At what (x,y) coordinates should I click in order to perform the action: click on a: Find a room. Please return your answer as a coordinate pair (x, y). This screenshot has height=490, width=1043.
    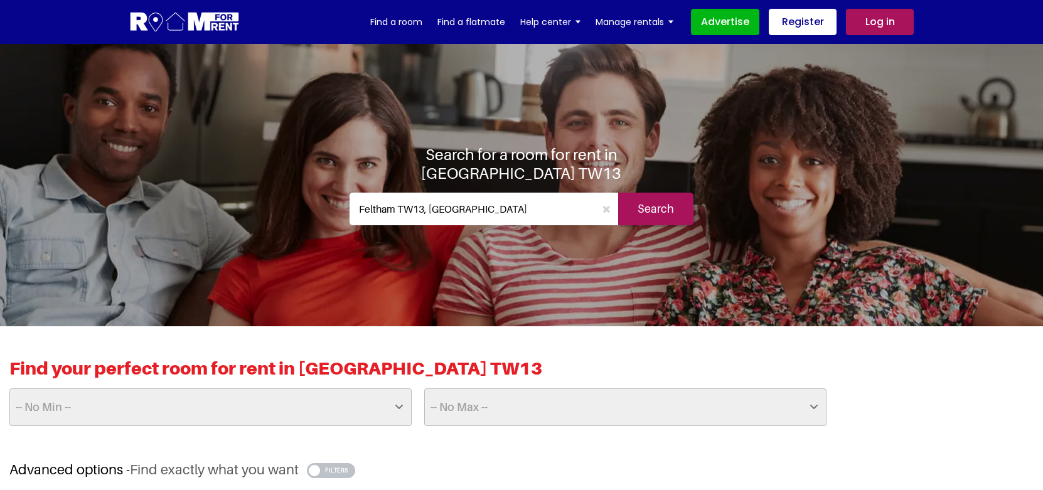
    Looking at the image, I should click on (396, 22).